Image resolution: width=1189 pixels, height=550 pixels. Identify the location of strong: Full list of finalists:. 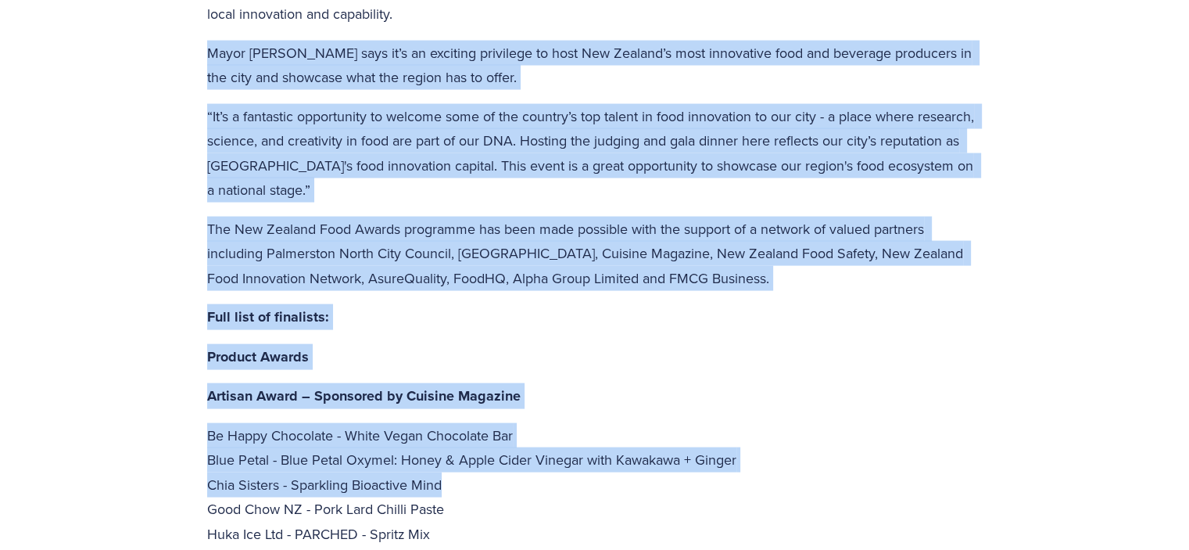
(268, 317).